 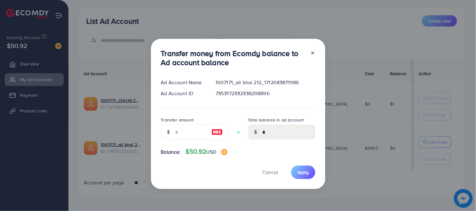 I want to click on button: Cancel, so click(x=270, y=172).